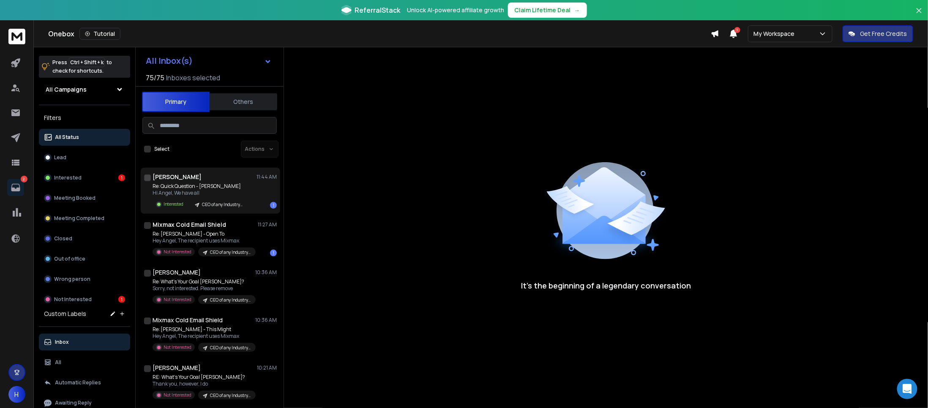 The image size is (928, 408). Describe the element at coordinates (85, 259) in the screenshot. I see `button: Out of office` at that location.